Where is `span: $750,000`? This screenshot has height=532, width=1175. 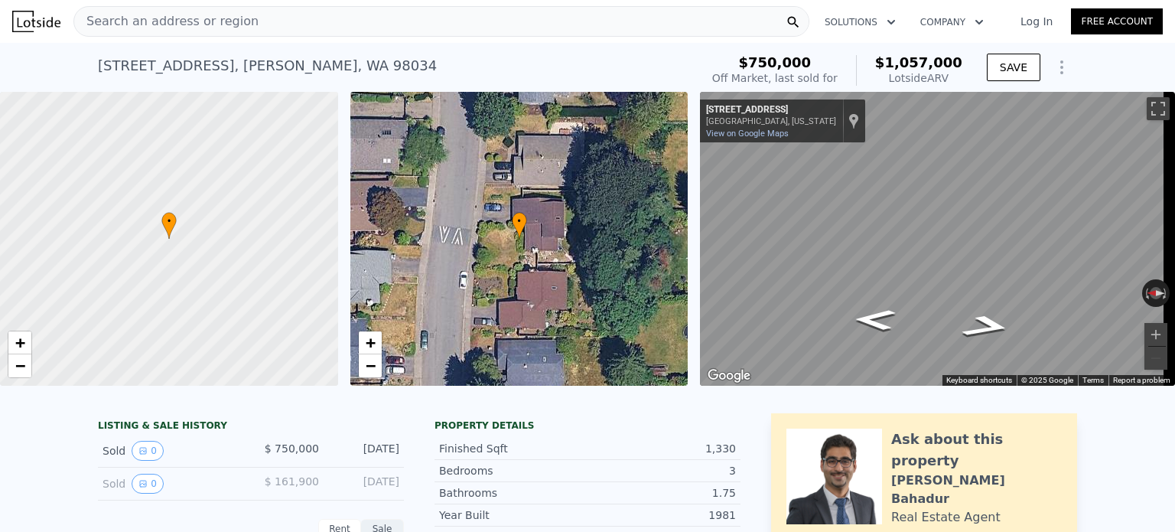
span: $750,000 is located at coordinates (775, 62).